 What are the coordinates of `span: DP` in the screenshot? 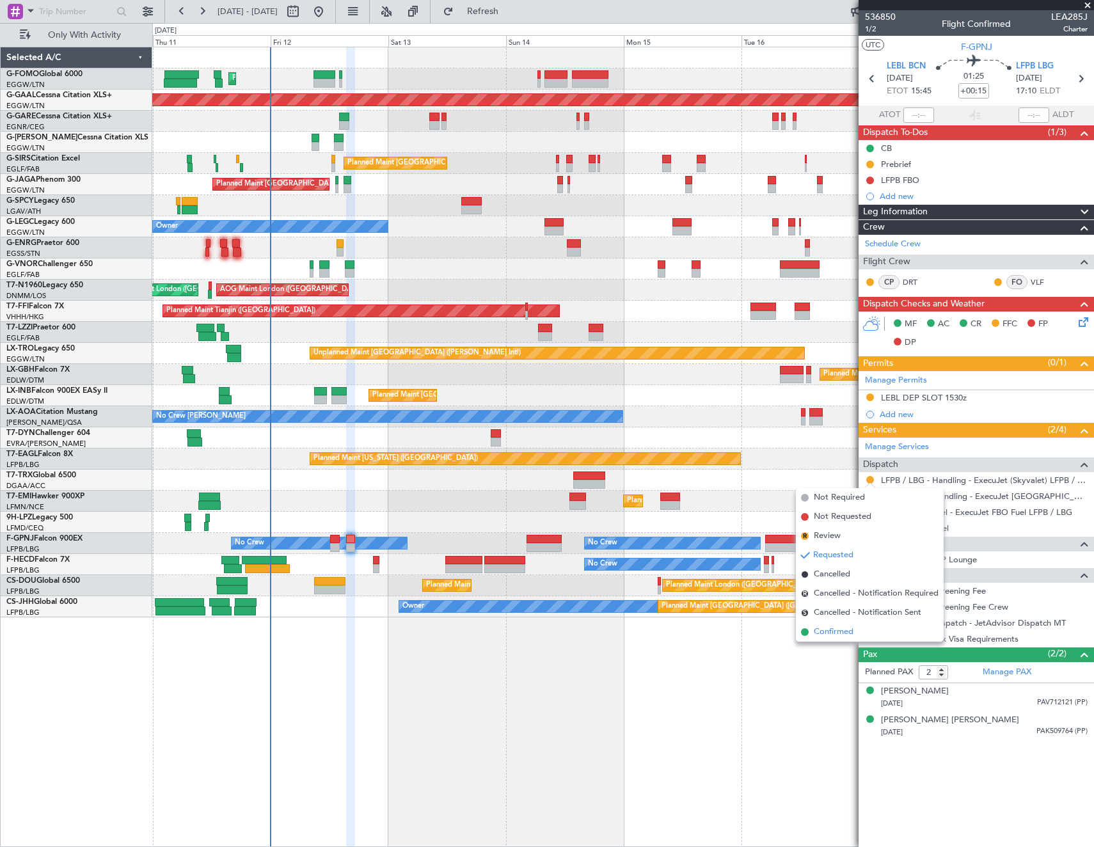 It's located at (911, 343).